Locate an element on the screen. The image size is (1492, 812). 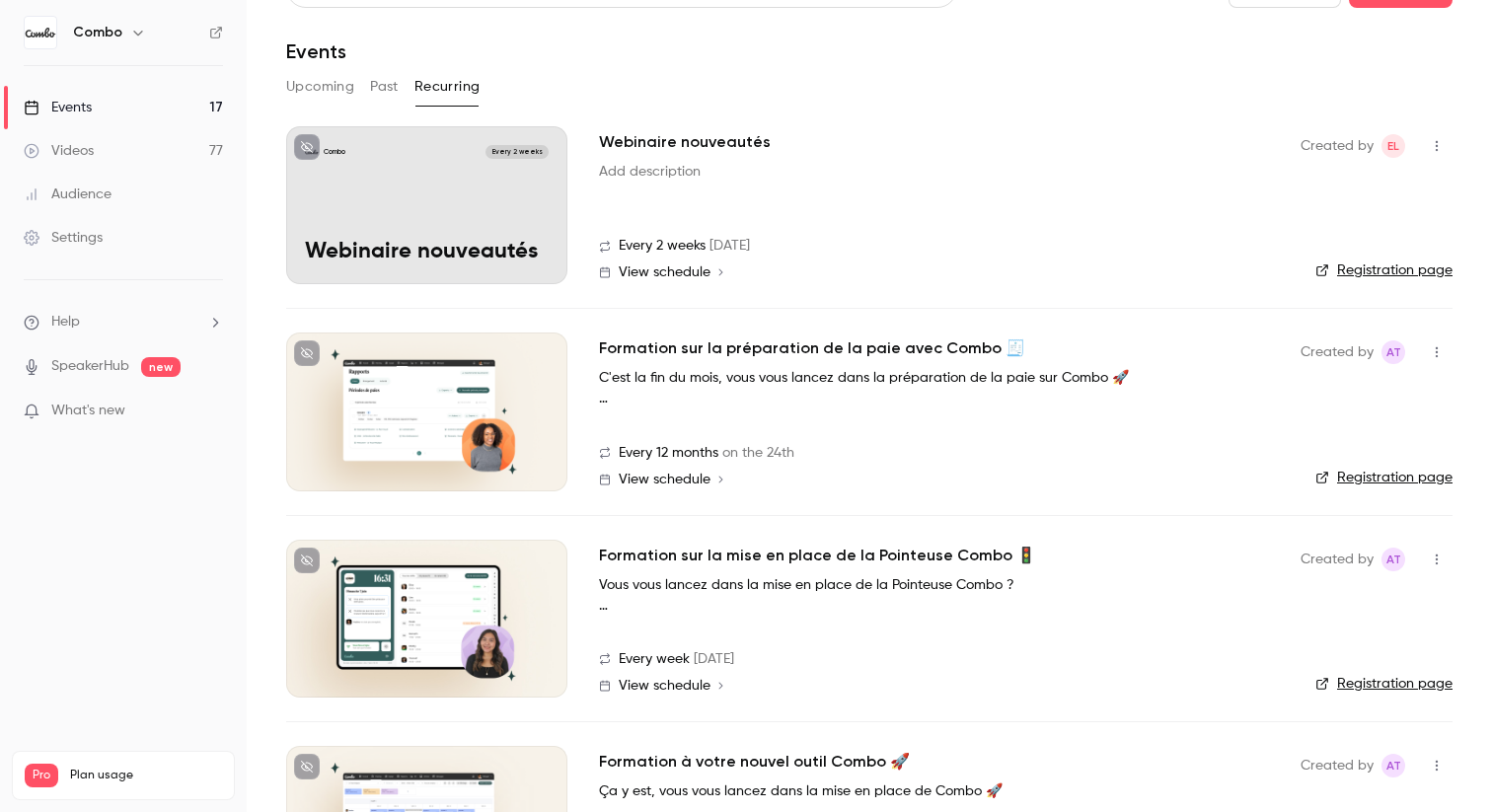
img: Combo is located at coordinates (41, 33).